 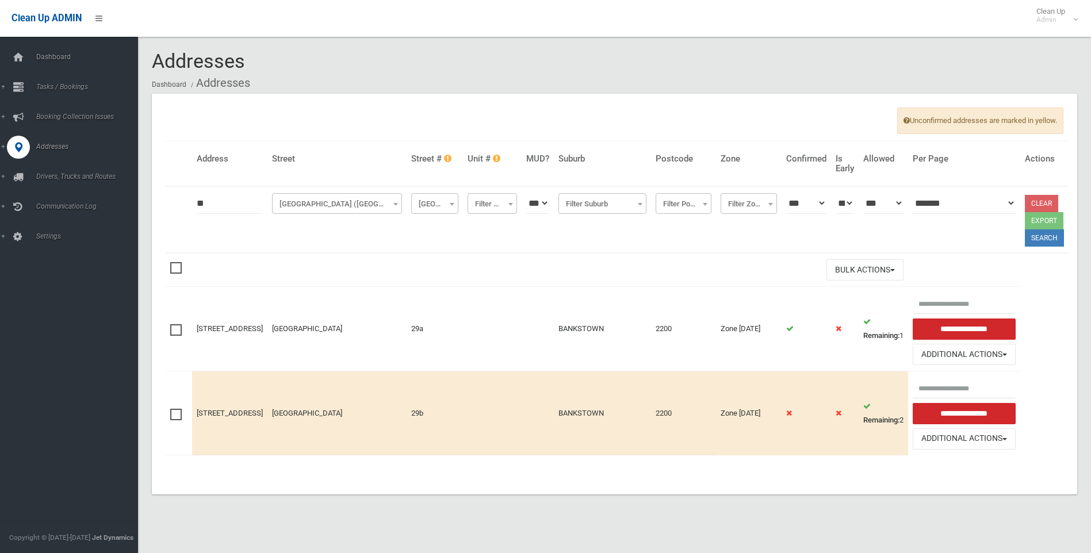 What do you see at coordinates (434, 204) in the screenshot?
I see `span: Filter Street #` at bounding box center [434, 204].